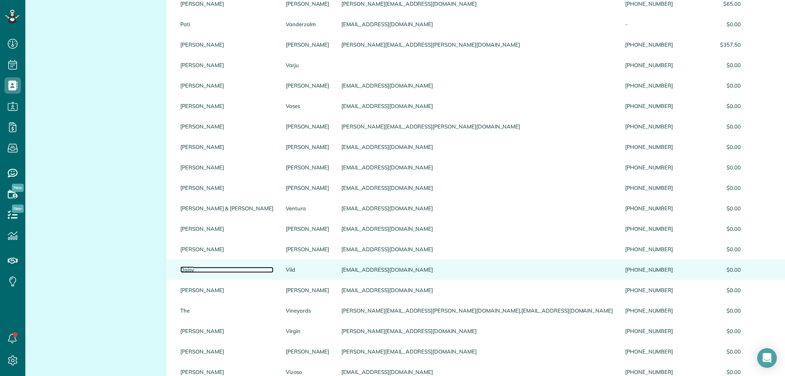 The image size is (785, 376). Describe the element at coordinates (227, 270) in the screenshot. I see `a: Daisy` at that location.